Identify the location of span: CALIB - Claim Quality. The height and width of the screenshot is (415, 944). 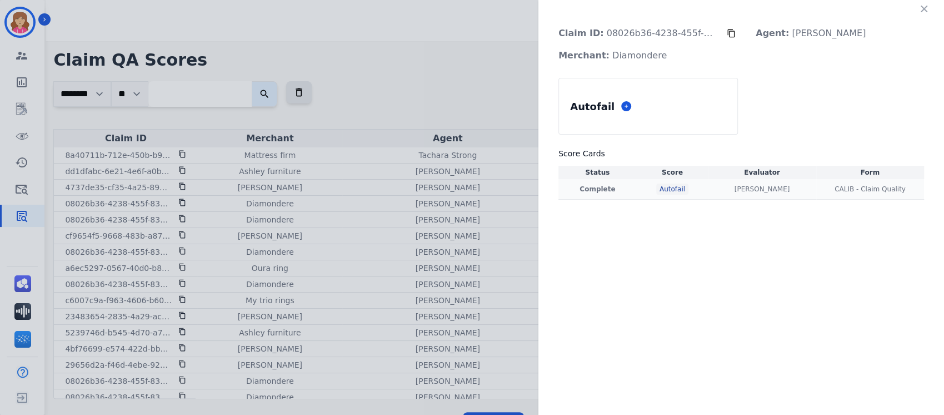
(870, 189).